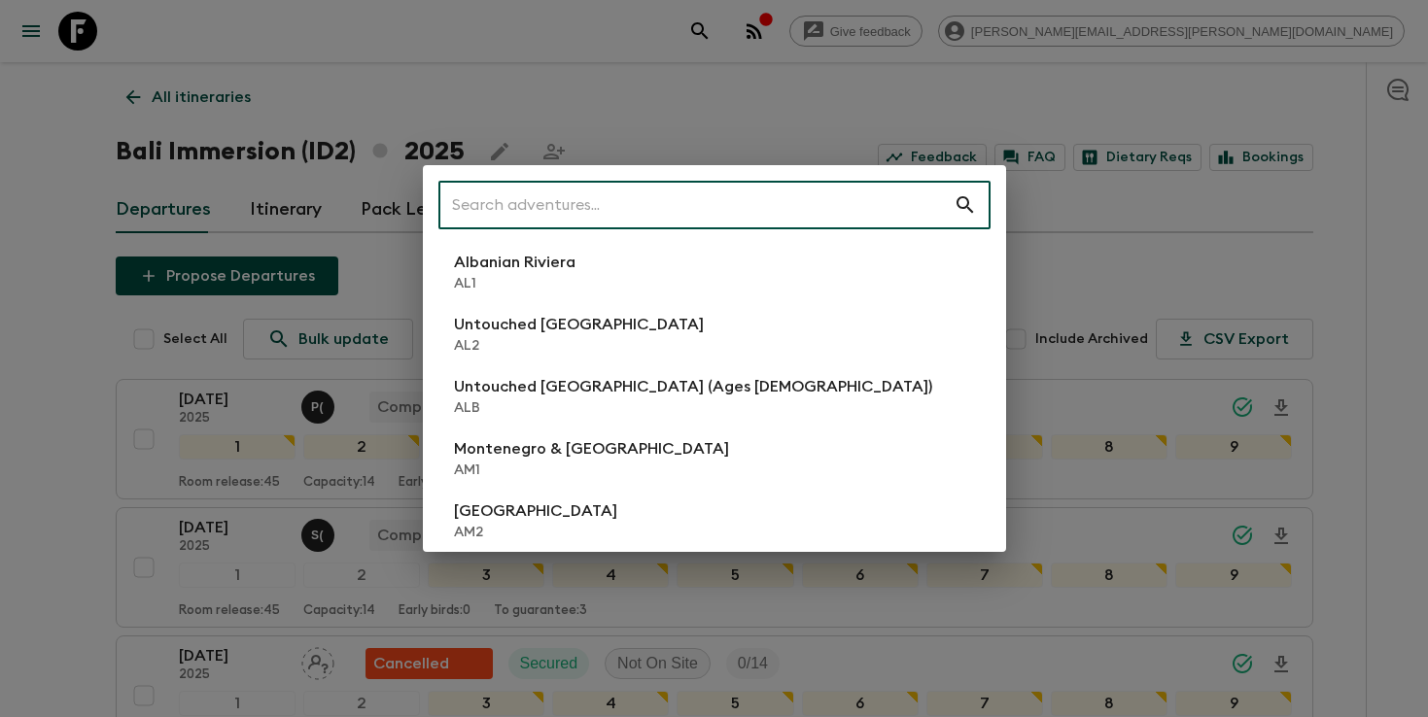 This screenshot has width=1428, height=717. I want to click on p: AL1, so click(514, 284).